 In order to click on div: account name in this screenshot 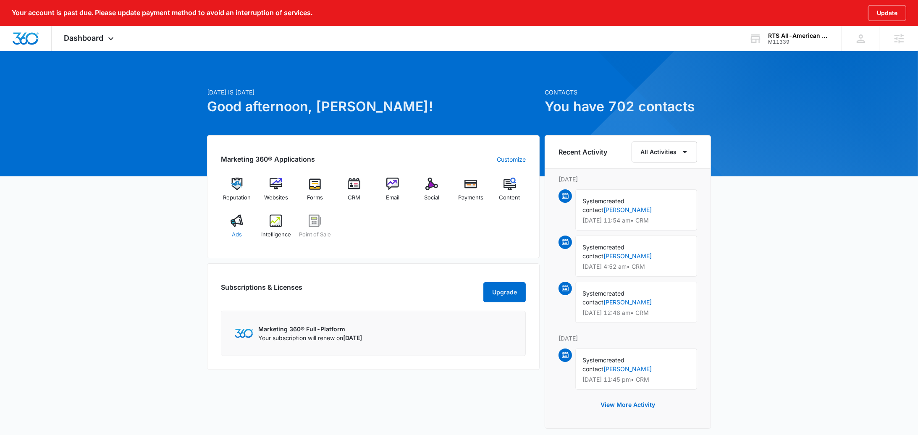, I will do `click(799, 36)`.